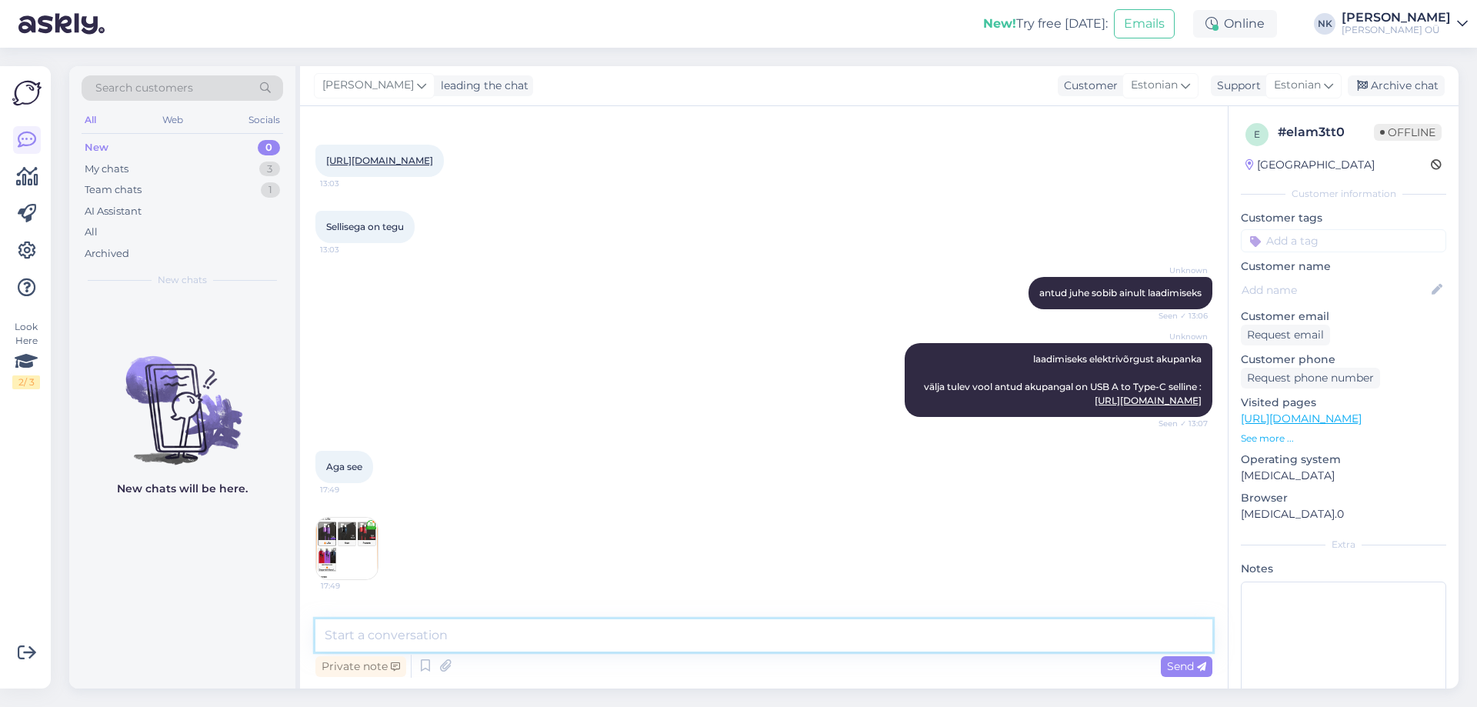 The image size is (1477, 707). What do you see at coordinates (999, 23) in the screenshot?
I see `b: New!` at bounding box center [999, 23].